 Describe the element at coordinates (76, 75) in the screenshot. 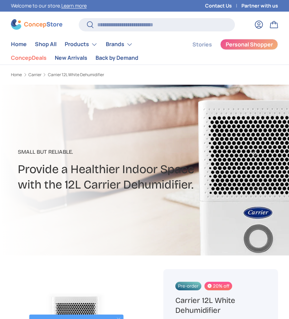

I see `a: Carrier 12L White Dehumidifier` at that location.